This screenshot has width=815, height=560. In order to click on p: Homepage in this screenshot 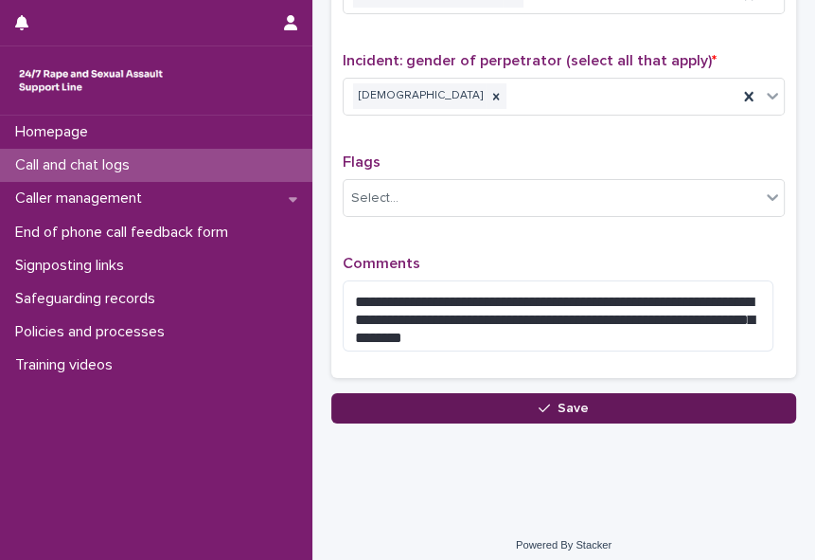, I will do `click(55, 132)`.